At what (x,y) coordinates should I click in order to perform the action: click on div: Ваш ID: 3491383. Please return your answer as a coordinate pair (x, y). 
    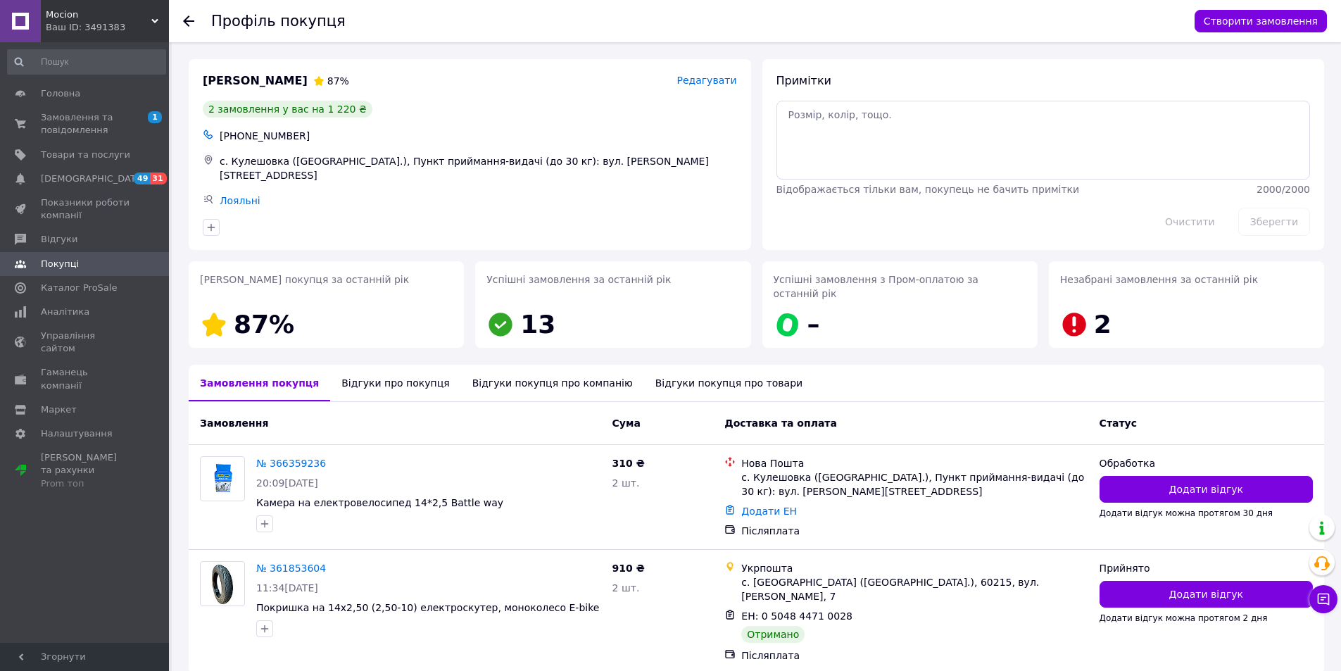
    Looking at the image, I should click on (107, 27).